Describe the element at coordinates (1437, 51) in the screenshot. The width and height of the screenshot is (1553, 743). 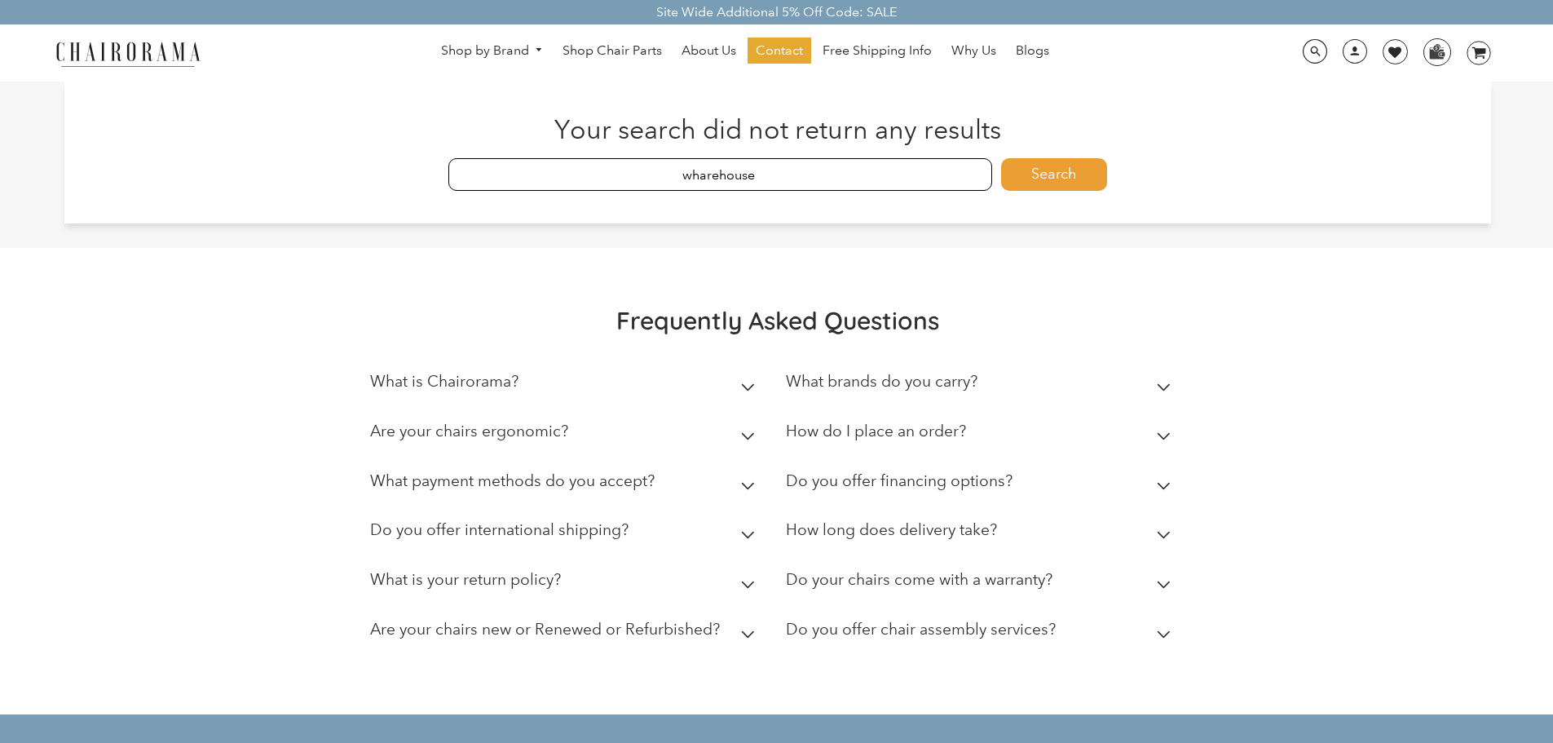
I see `img: WhatsApp_Image_2024-07-12_at_16.23.01.webp` at that location.